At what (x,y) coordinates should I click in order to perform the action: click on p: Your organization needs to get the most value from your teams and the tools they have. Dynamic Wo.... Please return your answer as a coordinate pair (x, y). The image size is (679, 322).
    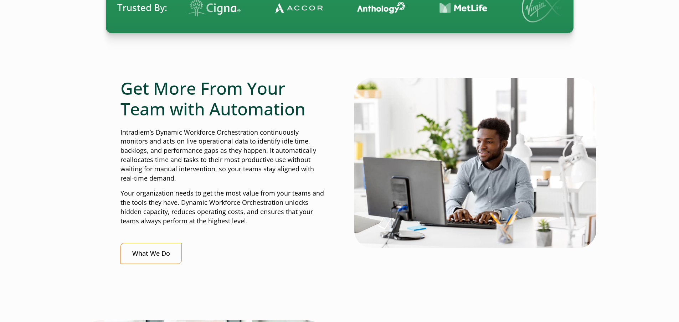
    Looking at the image, I should click on (223, 207).